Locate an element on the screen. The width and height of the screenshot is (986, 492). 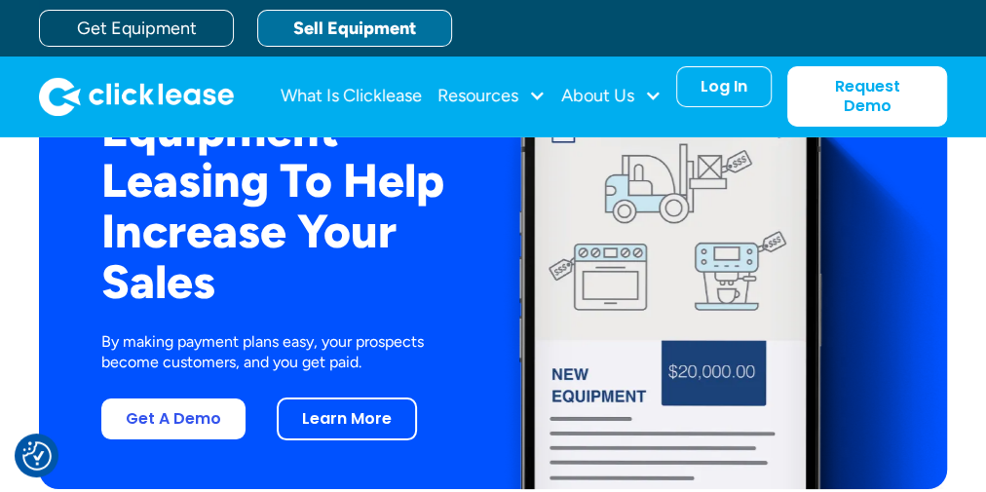
a: Sell Equipment is located at coordinates (355, 28).